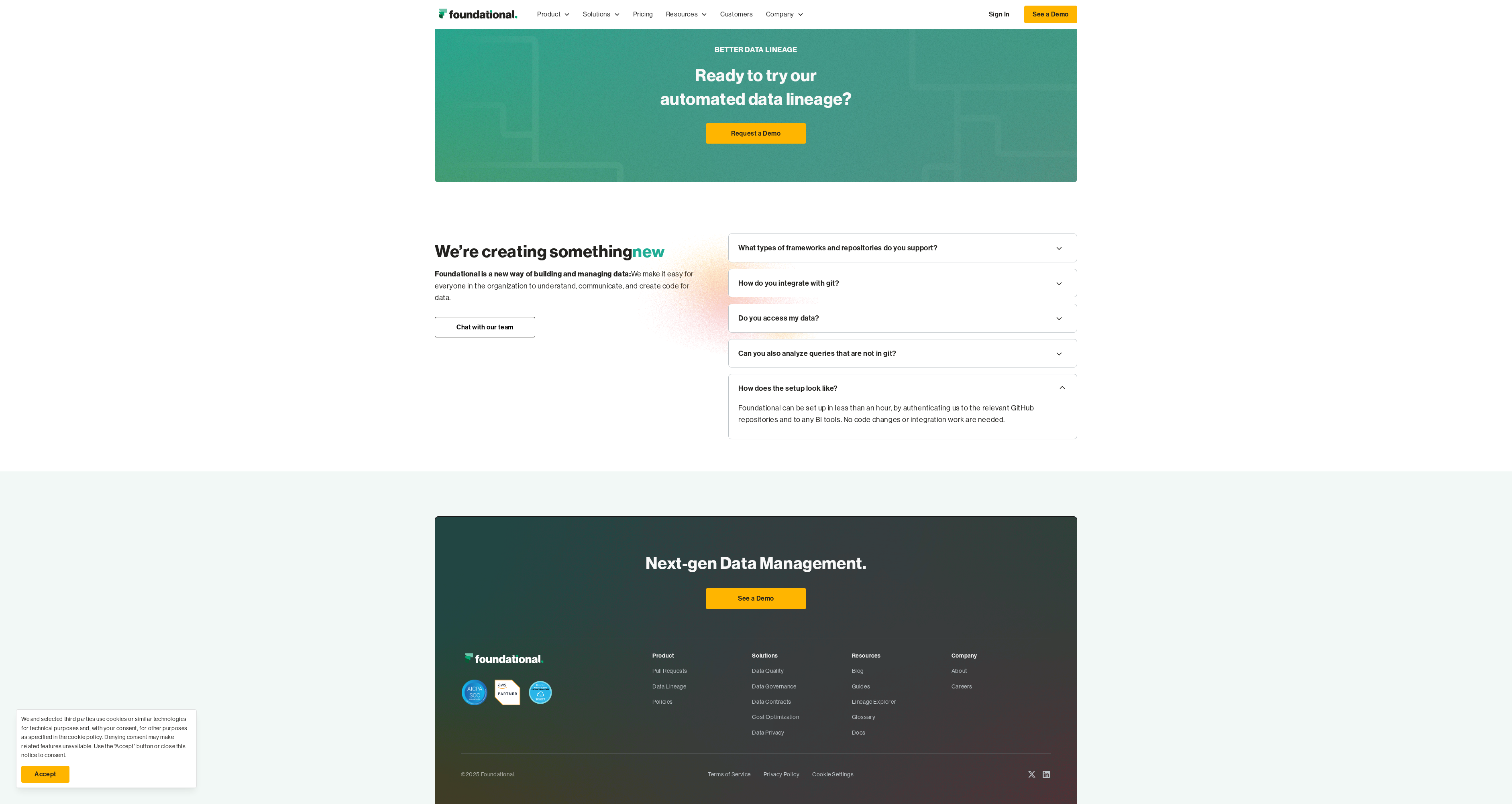  Describe the element at coordinates (782, 775) in the screenshot. I see `a: Privacy Policy` at that location.